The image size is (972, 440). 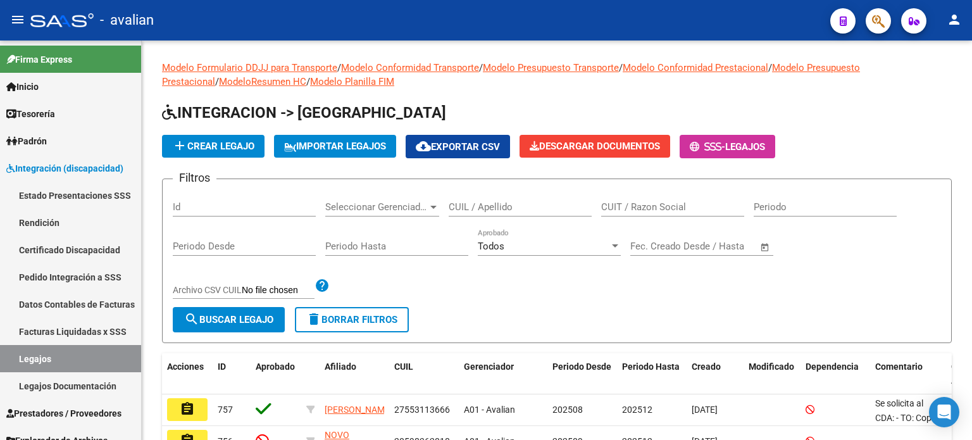 I want to click on datatable-header-cell: Dependencia, so click(x=835, y=374).